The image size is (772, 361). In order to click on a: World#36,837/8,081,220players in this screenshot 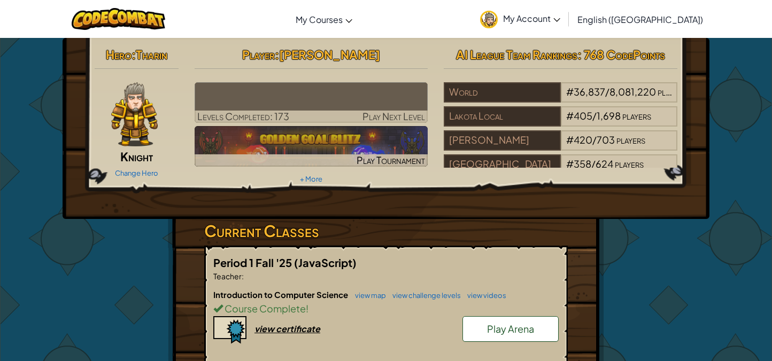, I will do `click(560, 98)`.